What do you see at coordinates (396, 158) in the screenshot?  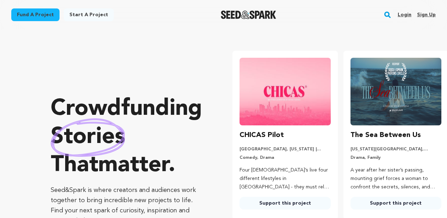 I see `p: Drama, Family` at bounding box center [396, 158].